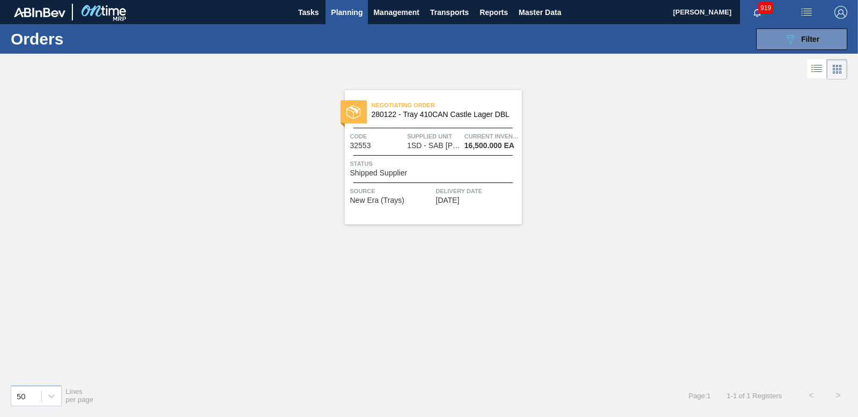  Describe the element at coordinates (346, 12) in the screenshot. I see `span: Planning` at that location.